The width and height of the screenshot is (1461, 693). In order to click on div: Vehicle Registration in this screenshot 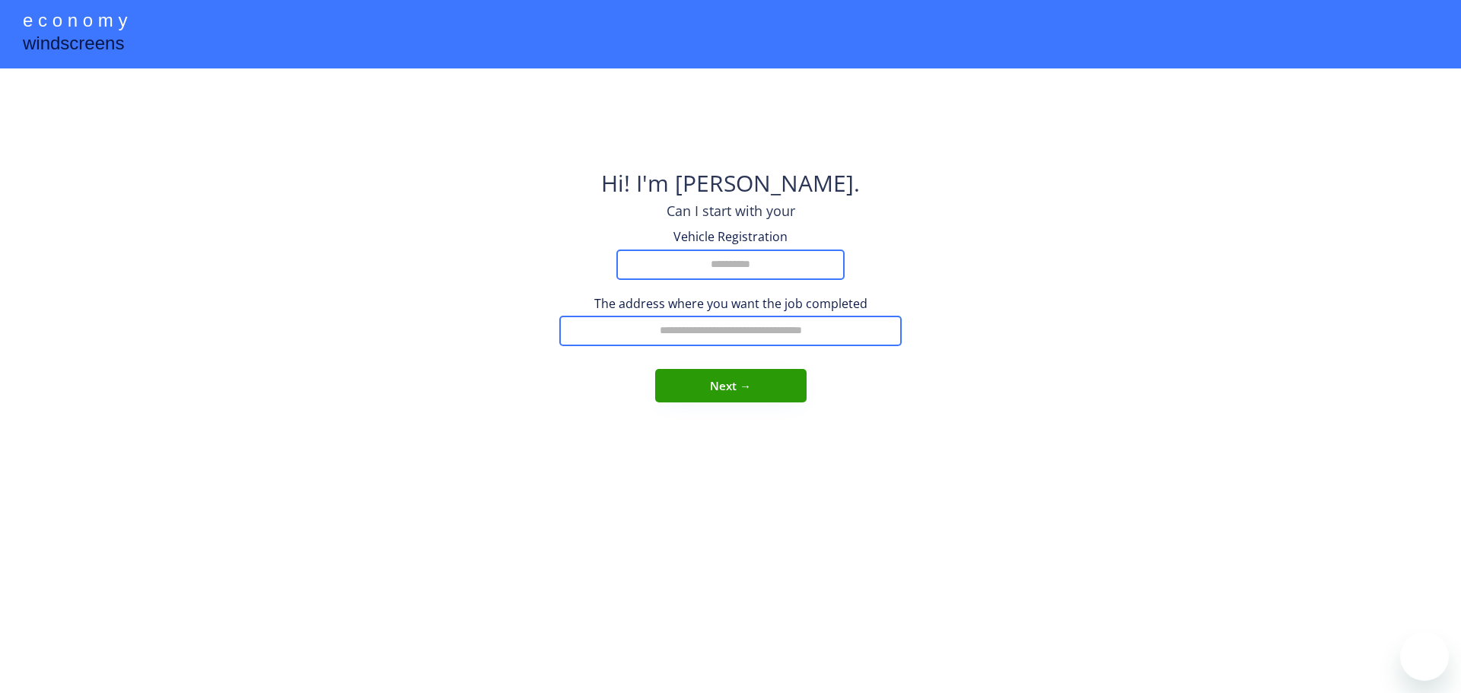, I will do `click(730, 237)`.